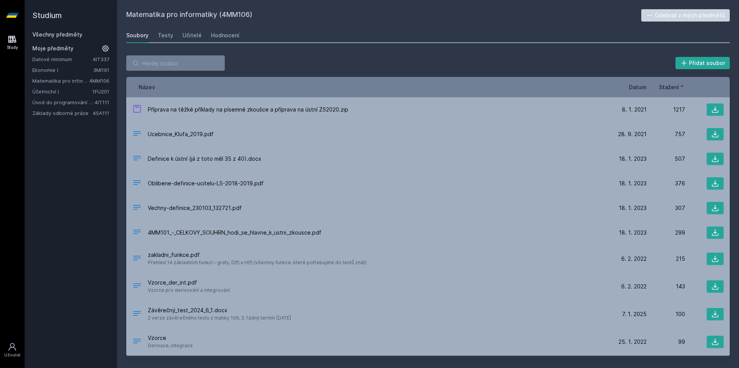 The height and width of the screenshot is (368, 739). I want to click on span: Datum, so click(637, 87).